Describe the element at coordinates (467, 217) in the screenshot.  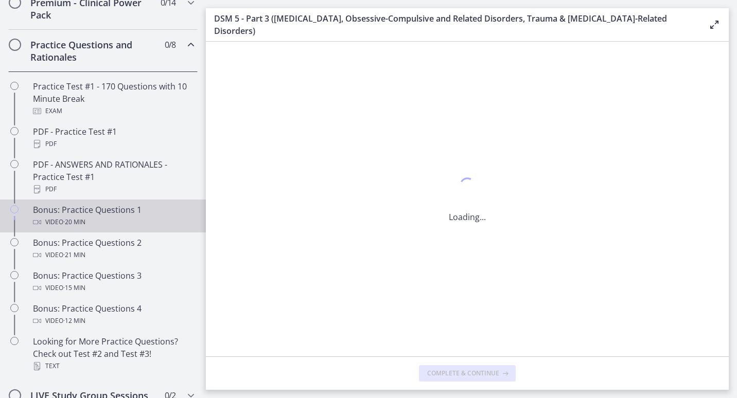
I see `p: Loading...` at that location.